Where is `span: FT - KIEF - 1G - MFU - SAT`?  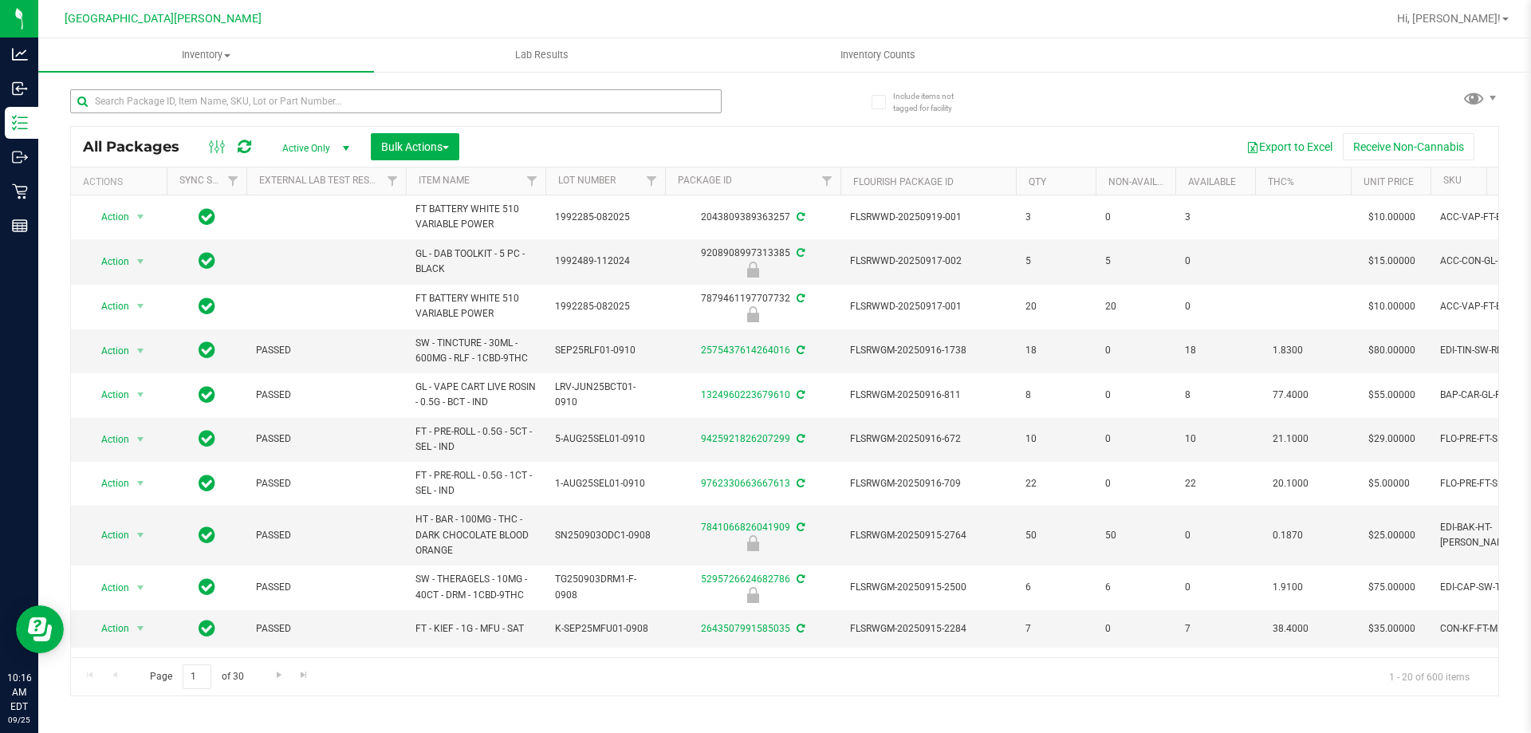
span: FT - KIEF - 1G - MFU - SAT is located at coordinates (475, 628).